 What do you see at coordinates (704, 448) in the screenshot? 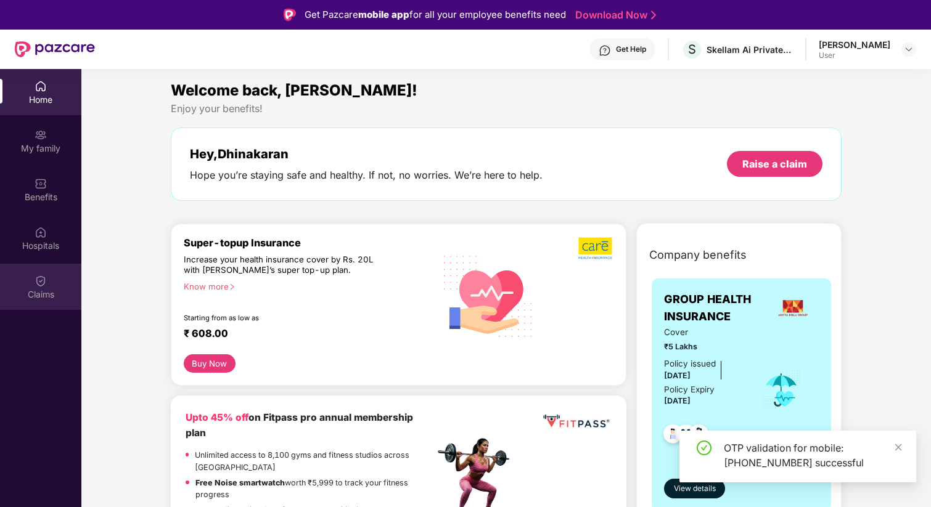
I see `span: check-circle` at bounding box center [704, 448].